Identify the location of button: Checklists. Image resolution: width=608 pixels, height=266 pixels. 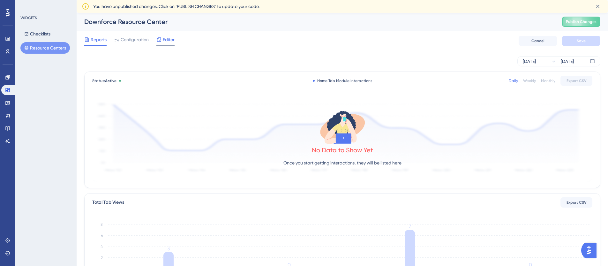
(37, 34).